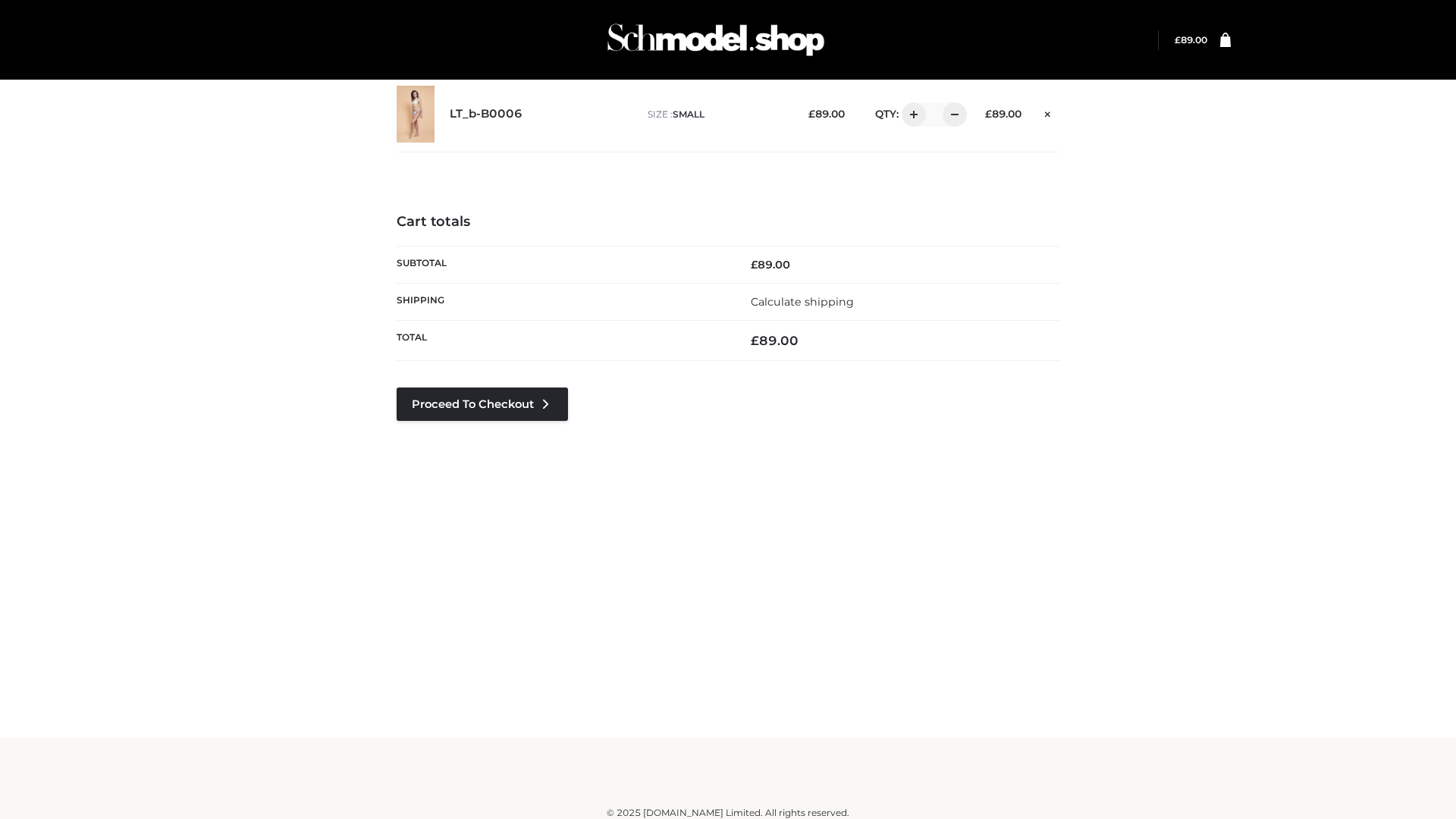 The width and height of the screenshot is (1456, 819). I want to click on a: Schmodel Admin 964, so click(716, 39).